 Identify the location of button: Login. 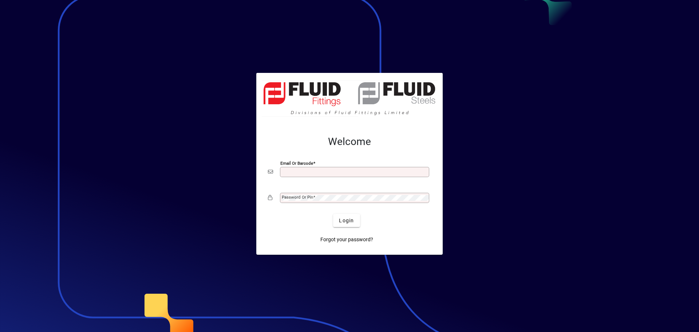
(346, 220).